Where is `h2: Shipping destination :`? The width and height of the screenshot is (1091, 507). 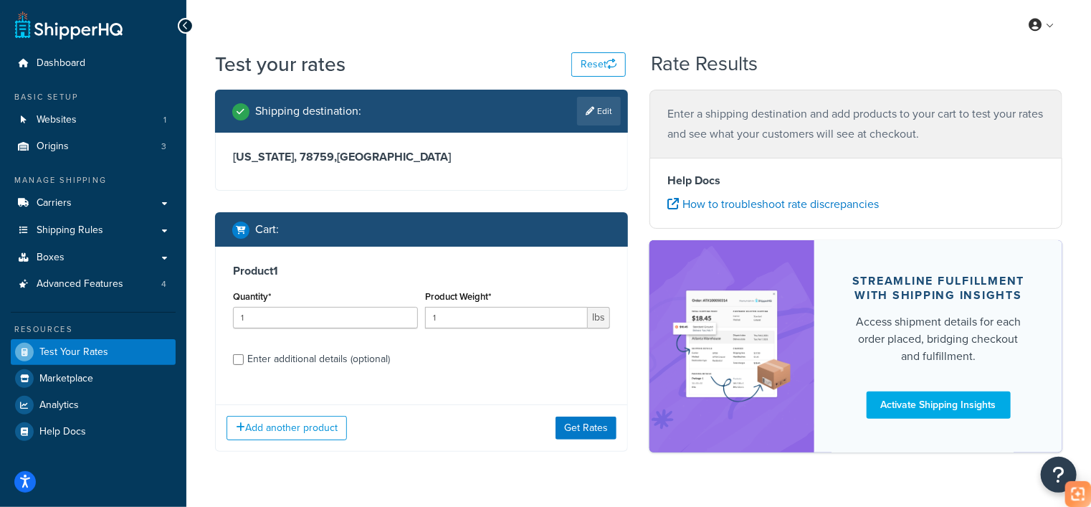
h2: Shipping destination : is located at coordinates (308, 111).